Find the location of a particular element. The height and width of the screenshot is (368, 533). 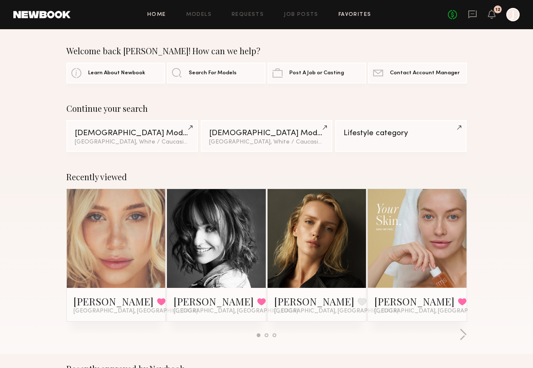

a: Lifestyle category is located at coordinates (401, 136).